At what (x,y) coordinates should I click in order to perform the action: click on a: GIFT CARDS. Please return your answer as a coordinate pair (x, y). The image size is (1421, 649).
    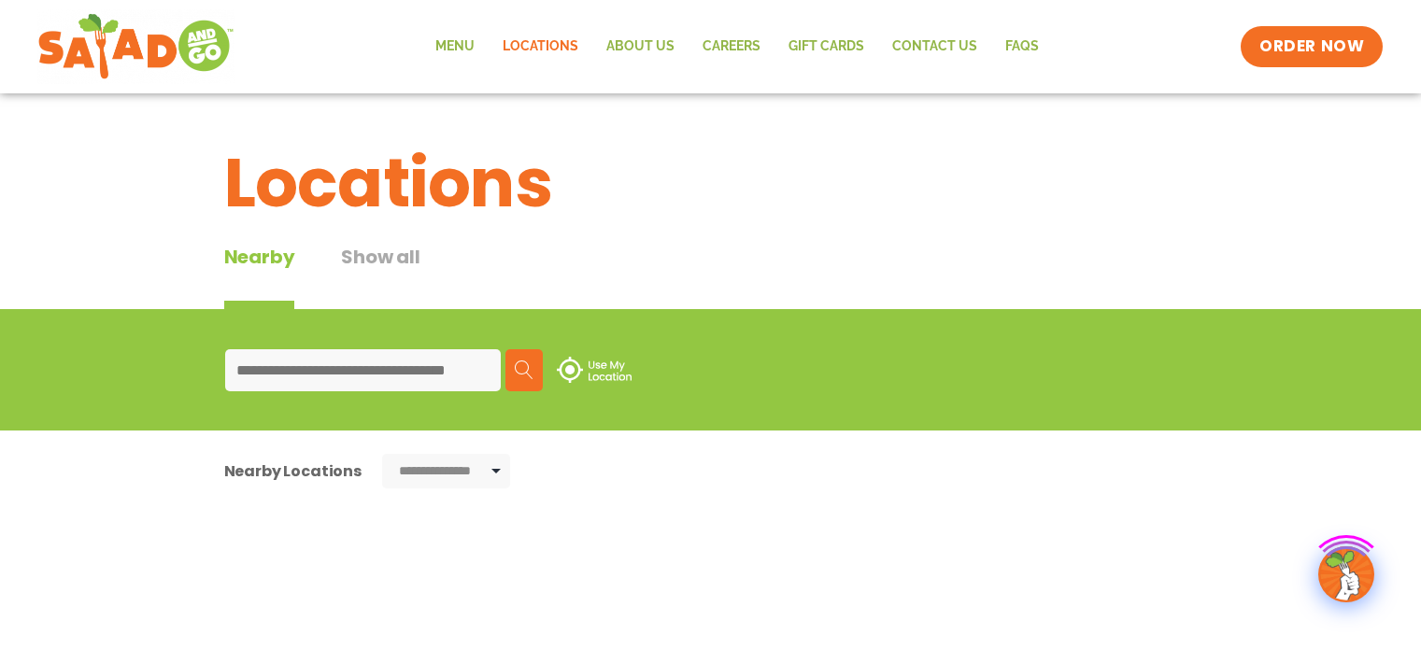
    Looking at the image, I should click on (826, 47).